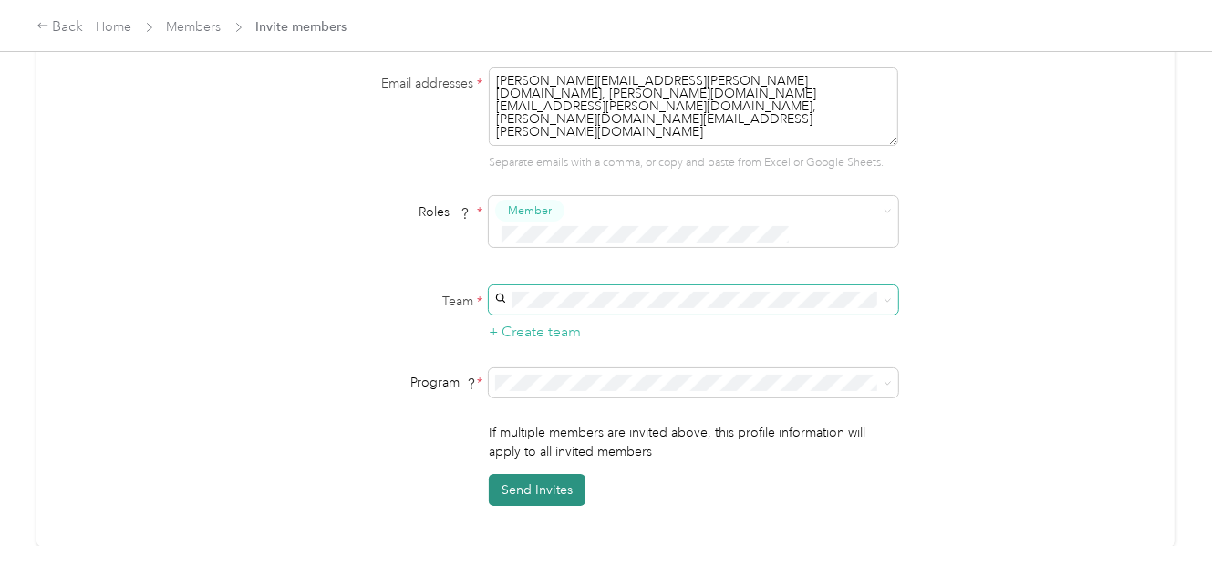 This screenshot has height=578, width=1221. I want to click on div: Back, so click(60, 27).